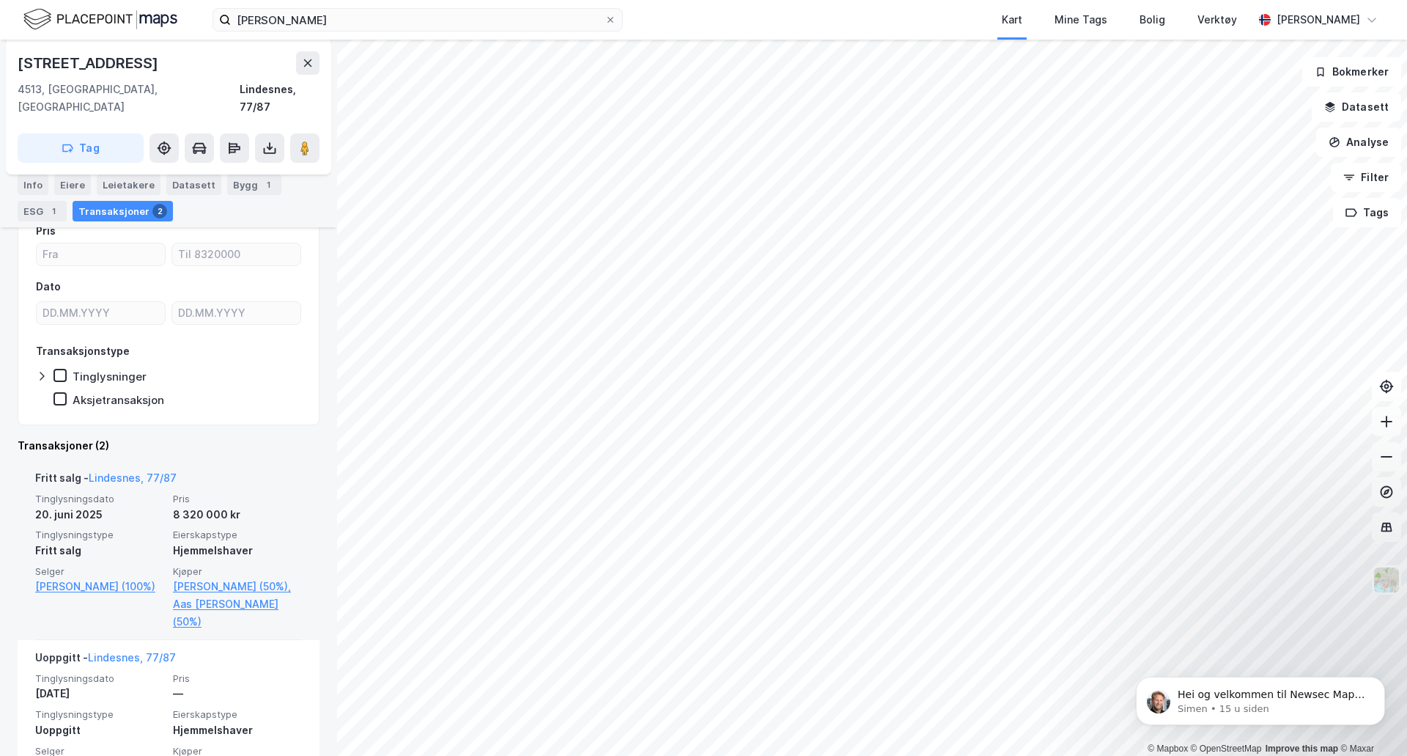  What do you see at coordinates (193, 185) in the screenshot?
I see `div: Datasett` at bounding box center [193, 185].